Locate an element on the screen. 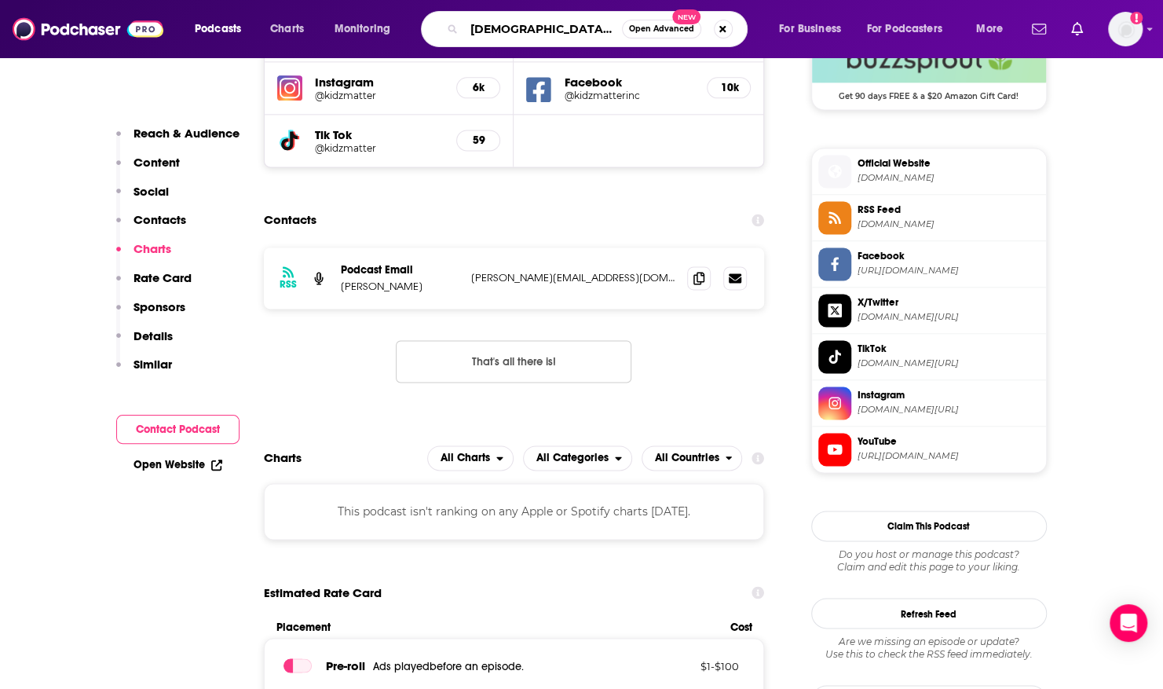 The image size is (1163, 689). span: feeds.buzzsprout.com is located at coordinates (949, 224).